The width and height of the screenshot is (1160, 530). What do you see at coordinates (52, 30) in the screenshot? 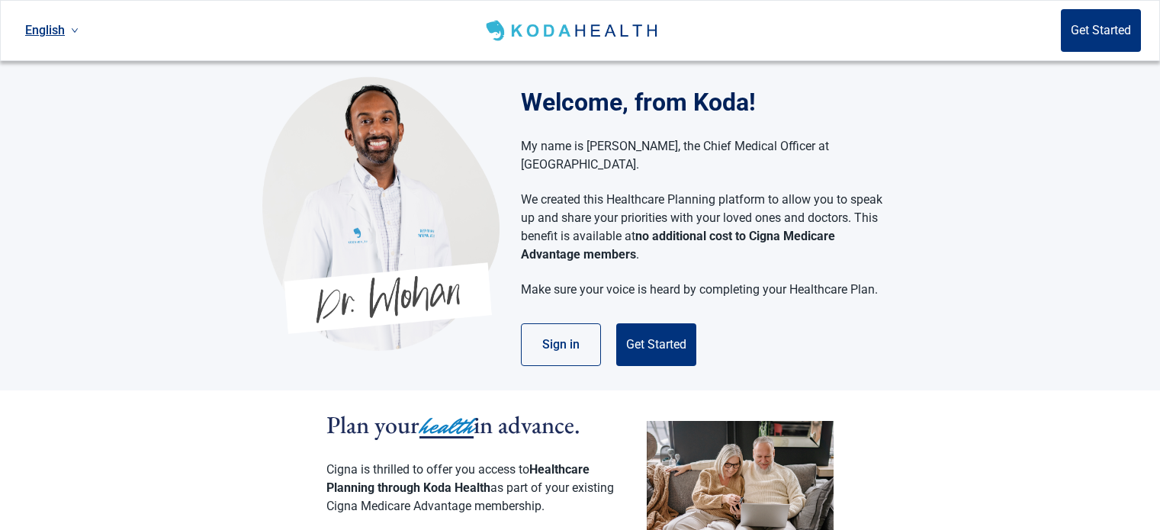
I see `a: Current language: English` at bounding box center [52, 30].